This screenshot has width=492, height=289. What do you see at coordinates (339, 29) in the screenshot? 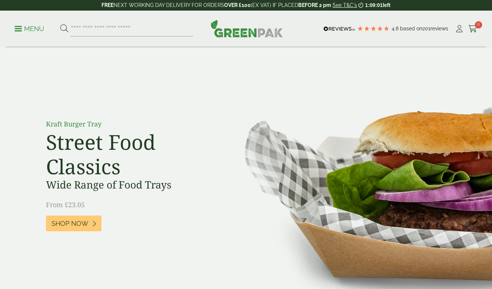
I see `img: REVIEWS.io` at bounding box center [339, 29].